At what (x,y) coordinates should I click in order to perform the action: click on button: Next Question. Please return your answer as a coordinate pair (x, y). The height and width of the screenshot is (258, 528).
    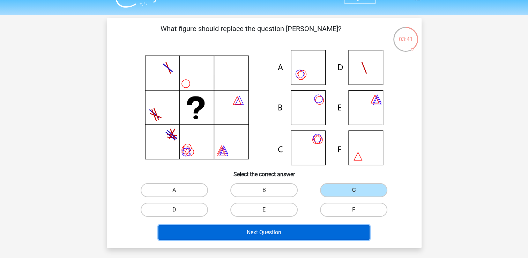
    Looking at the image, I should click on (264, 232).